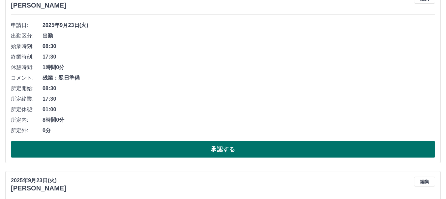 The image size is (446, 199). What do you see at coordinates (239, 110) in the screenshot?
I see `span: 01:00` at bounding box center [239, 110].